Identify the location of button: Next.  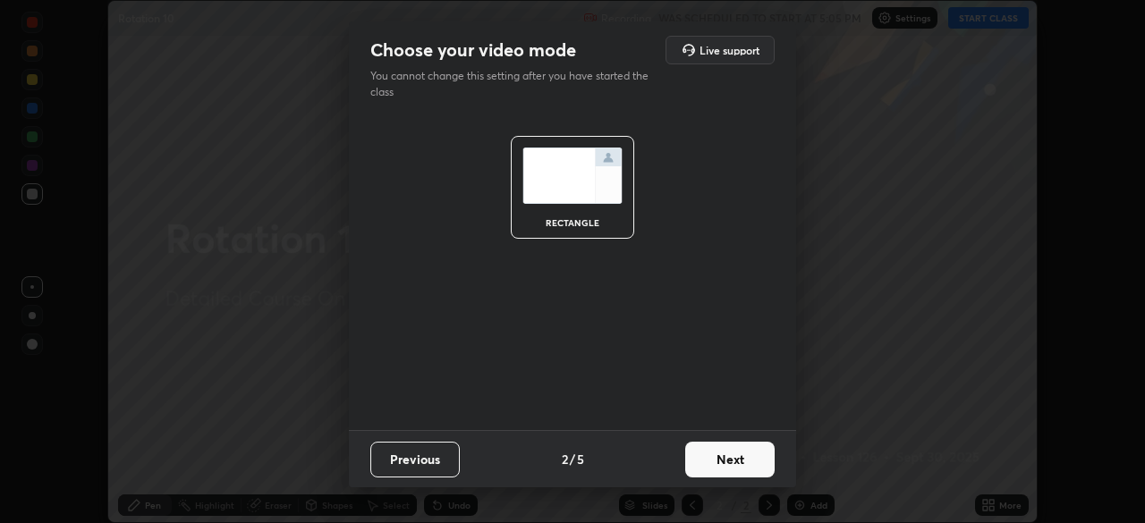
(730, 460).